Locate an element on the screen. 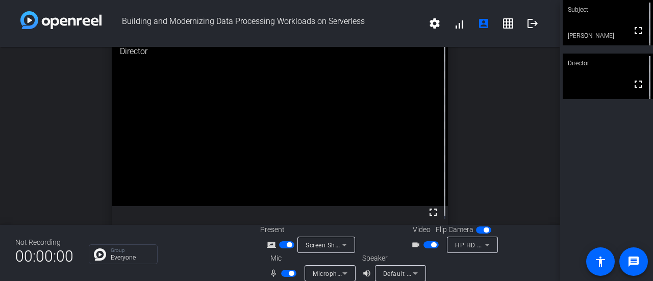  img: Chat Icon is located at coordinates (100, 255).